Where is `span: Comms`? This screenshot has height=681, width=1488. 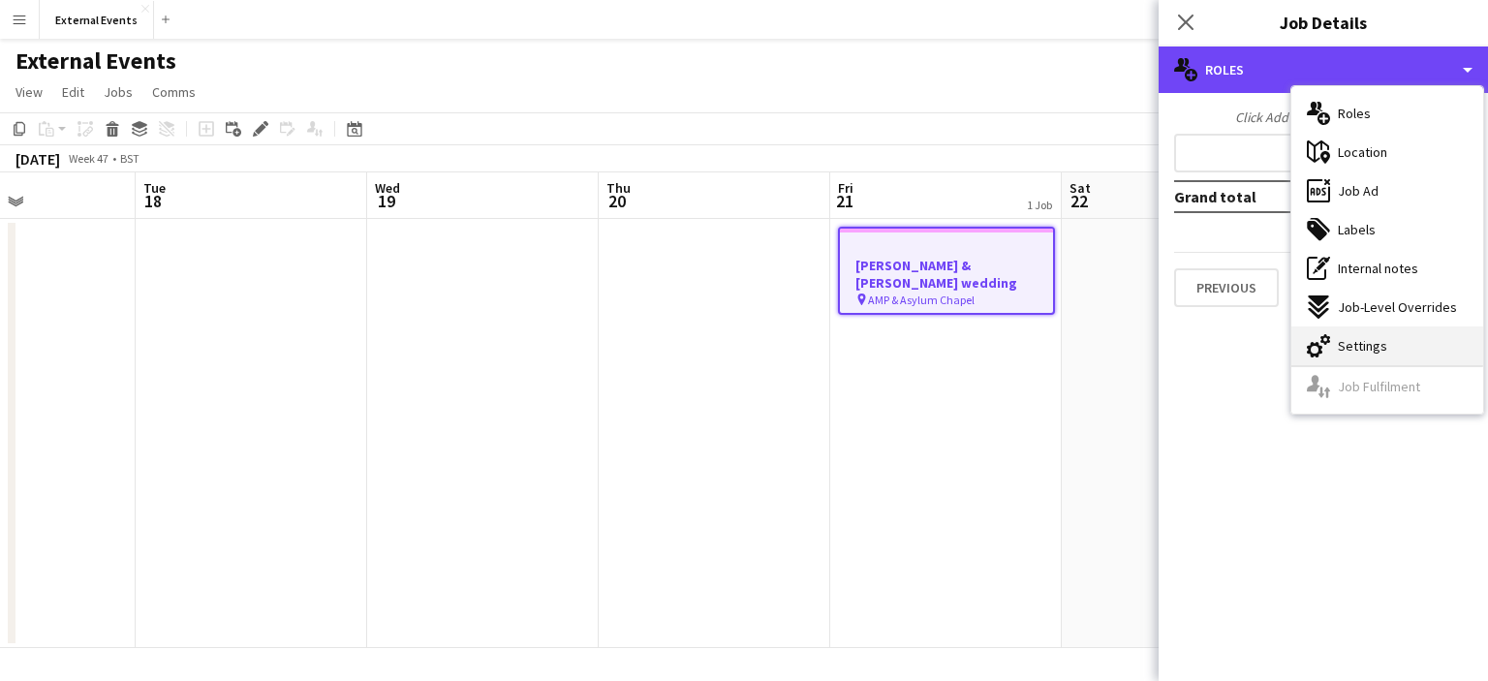 span: Comms is located at coordinates (173, 92).